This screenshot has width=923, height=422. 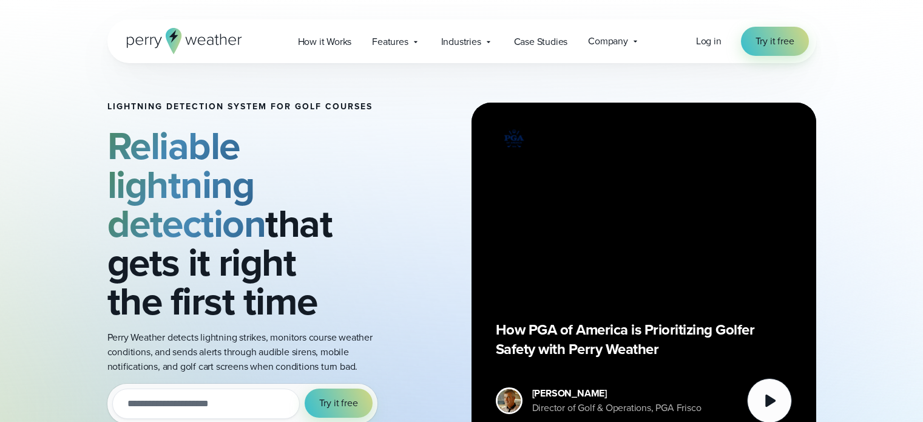 I want to click on p: Perry Weather detects lightning strikes, monitors course weather conditions, and sends alerts thr..., so click(x=249, y=352).